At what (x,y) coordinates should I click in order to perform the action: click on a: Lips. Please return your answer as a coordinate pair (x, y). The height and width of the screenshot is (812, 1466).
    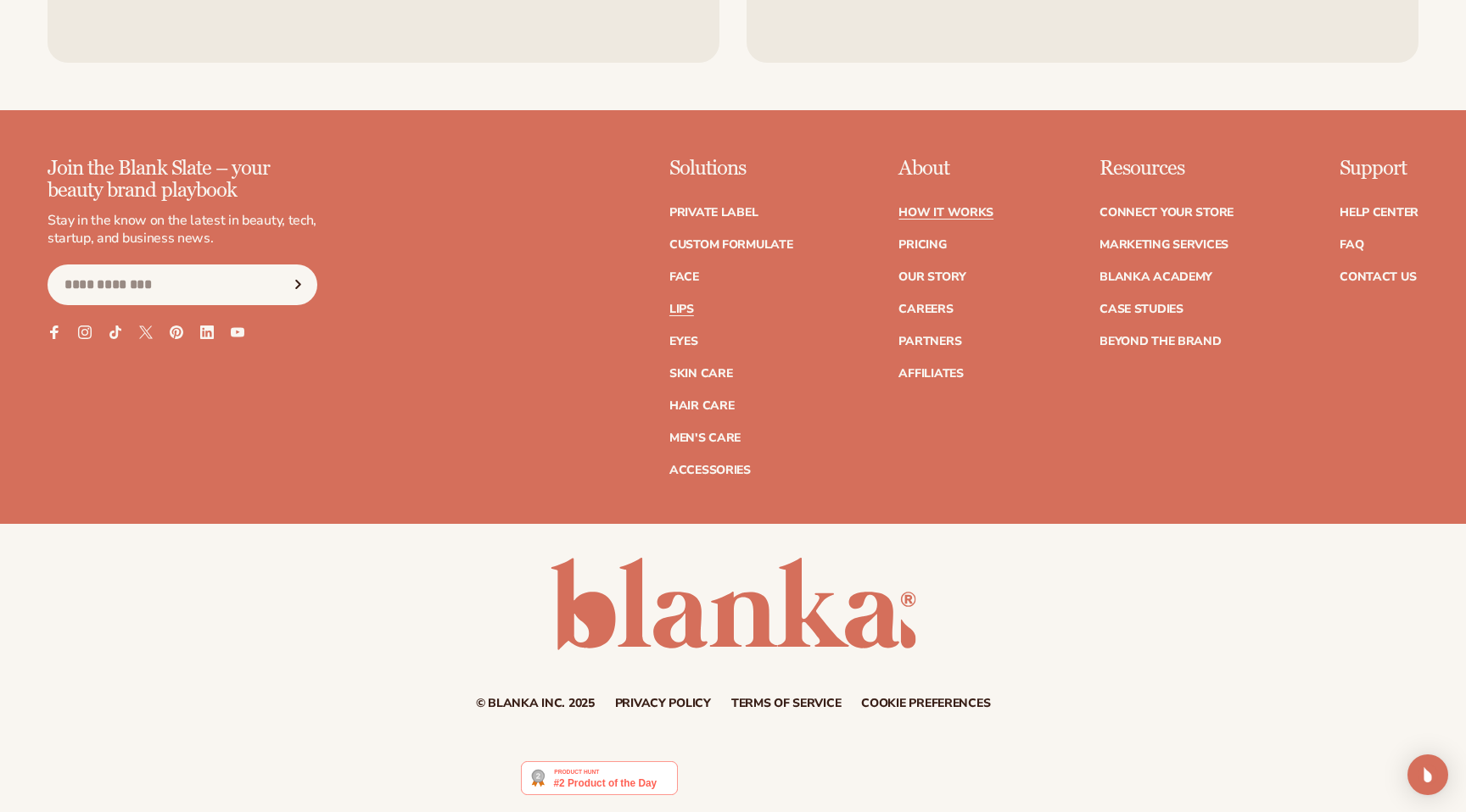
    Looking at the image, I should click on (681, 309).